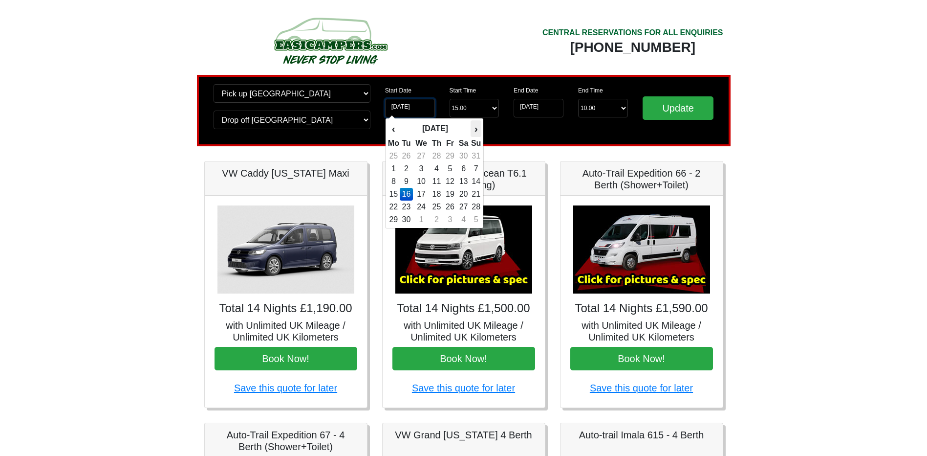  I want to click on td: 22, so click(393, 207).